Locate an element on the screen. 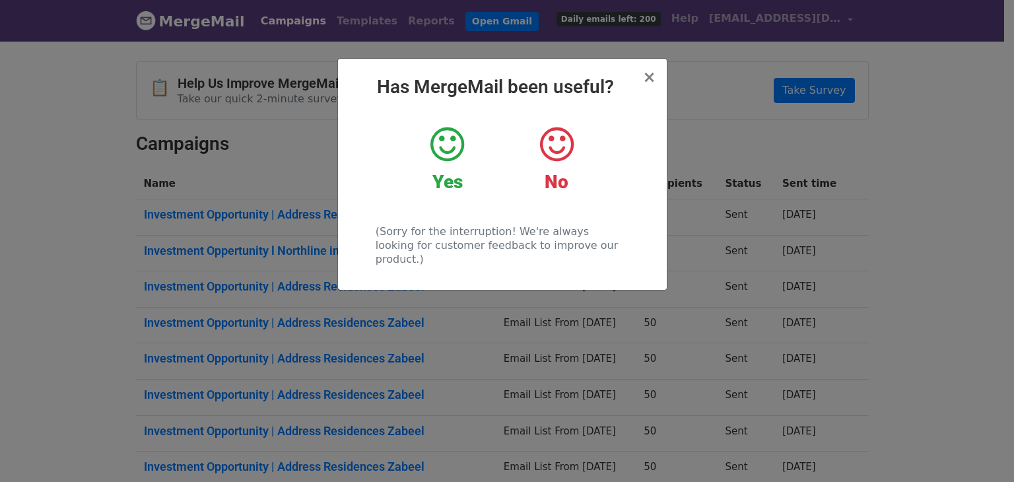  a: No is located at coordinates (556, 159).